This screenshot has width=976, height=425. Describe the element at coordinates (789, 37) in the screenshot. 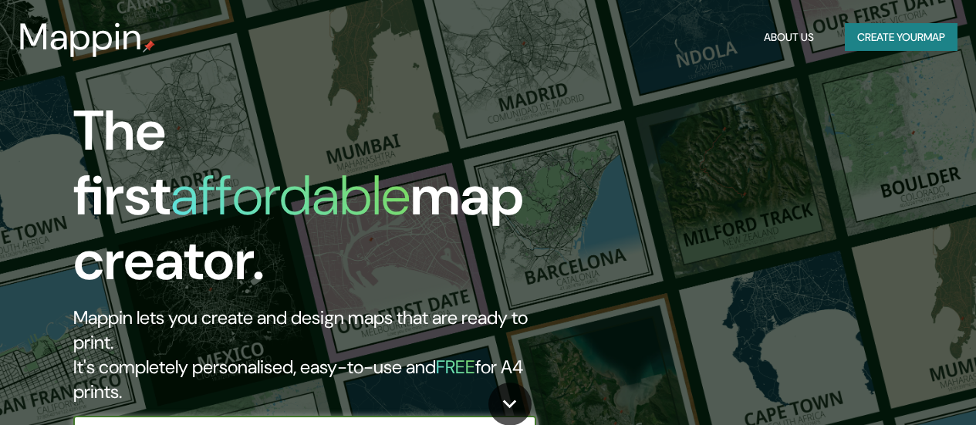

I see `button: About Us` at that location.